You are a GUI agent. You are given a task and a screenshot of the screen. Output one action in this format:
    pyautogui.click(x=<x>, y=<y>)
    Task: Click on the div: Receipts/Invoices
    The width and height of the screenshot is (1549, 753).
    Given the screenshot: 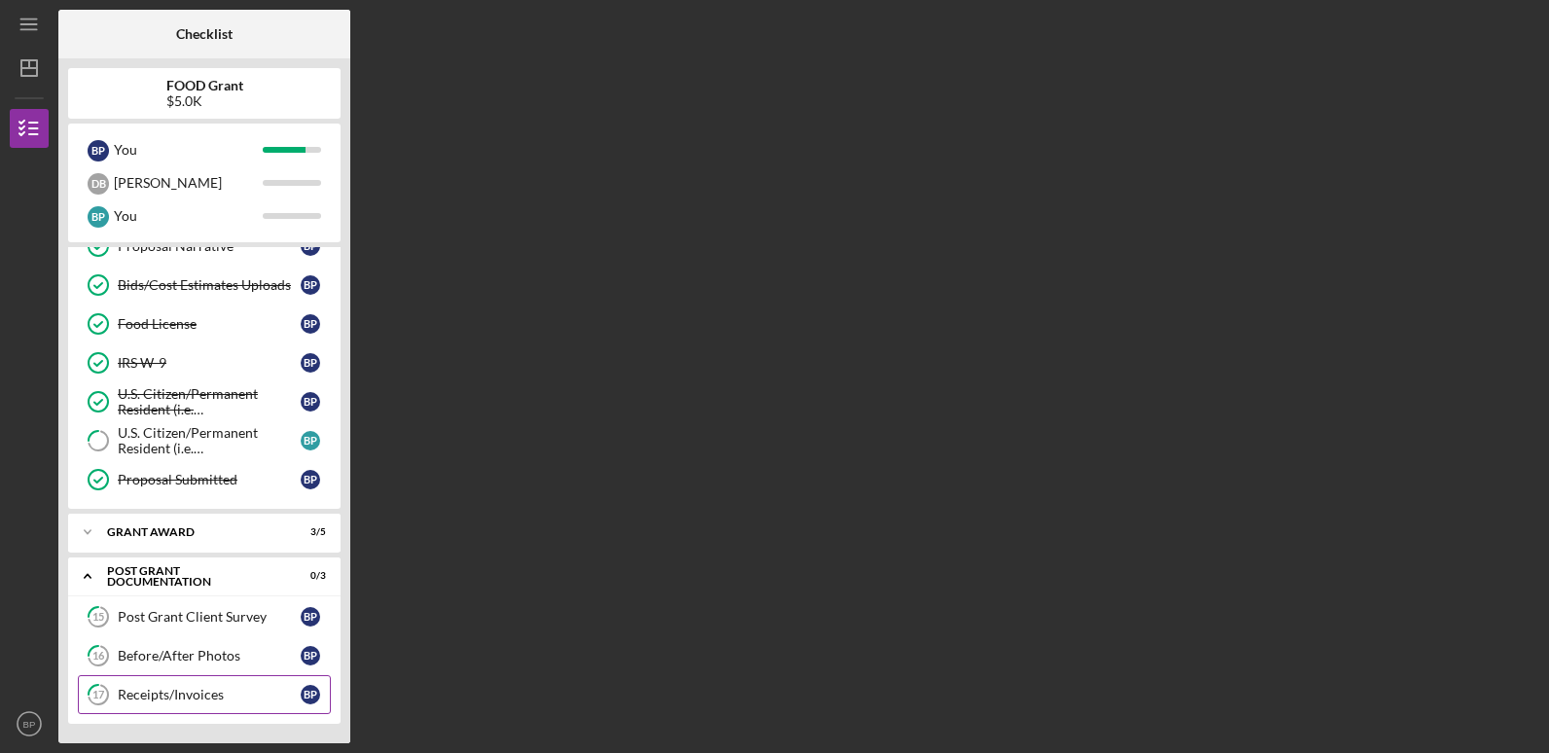 What is the action you would take?
    pyautogui.click(x=209, y=695)
    